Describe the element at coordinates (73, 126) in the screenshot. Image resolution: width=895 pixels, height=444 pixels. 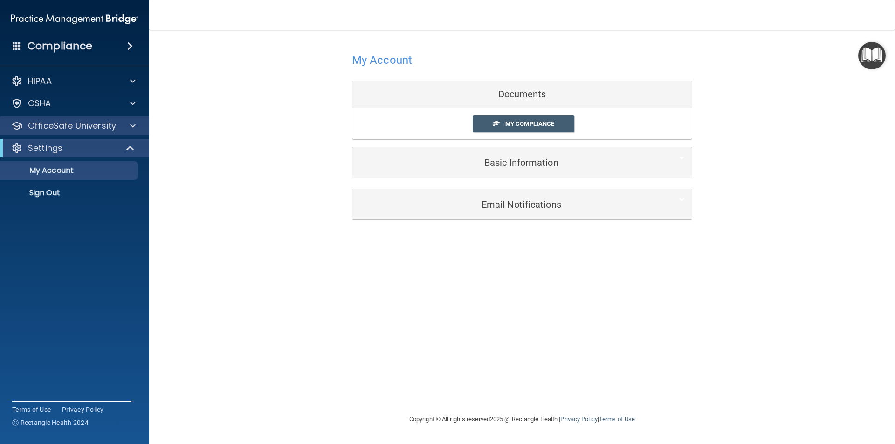
I see `a: OfficeSafe University` at that location.